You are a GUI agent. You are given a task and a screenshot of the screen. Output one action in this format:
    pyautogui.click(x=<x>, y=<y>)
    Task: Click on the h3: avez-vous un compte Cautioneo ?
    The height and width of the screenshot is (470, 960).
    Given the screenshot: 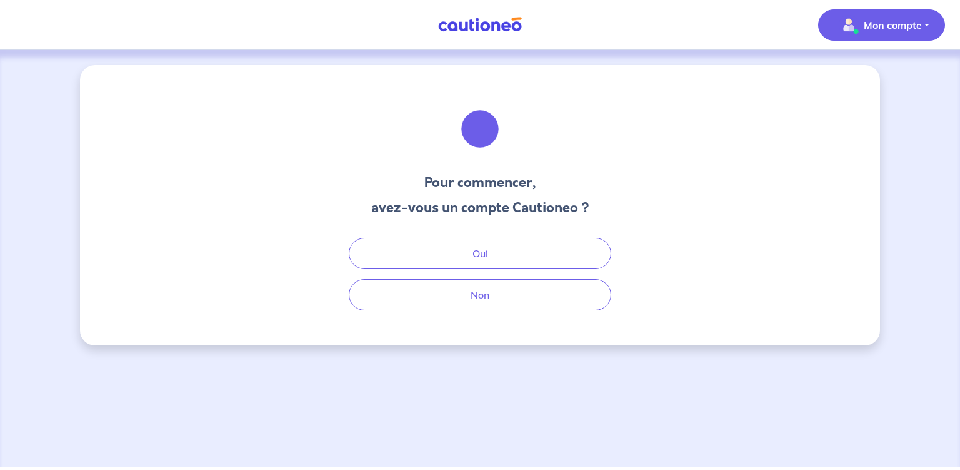 What is the action you would take?
    pyautogui.click(x=480, y=208)
    